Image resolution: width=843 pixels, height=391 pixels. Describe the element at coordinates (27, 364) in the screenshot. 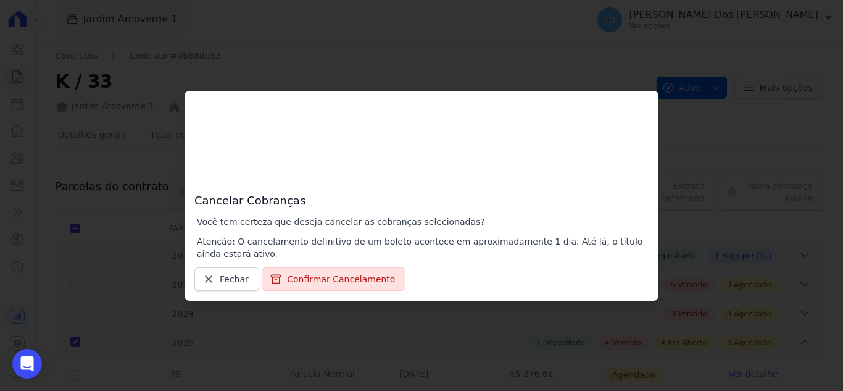

I see `div: Open Intercom Messenger` at that location.